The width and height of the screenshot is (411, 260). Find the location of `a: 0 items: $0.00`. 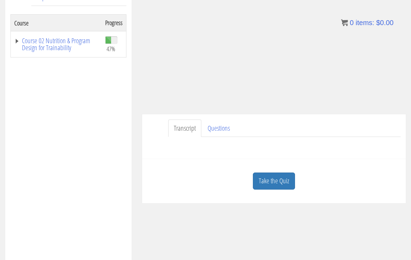

a: 0 items: $0.00 is located at coordinates (367, 23).